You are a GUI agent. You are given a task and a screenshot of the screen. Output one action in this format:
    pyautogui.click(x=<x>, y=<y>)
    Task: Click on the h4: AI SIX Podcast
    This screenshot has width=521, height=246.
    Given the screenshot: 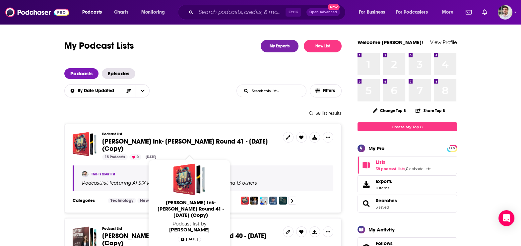 What is the action you would take?
    pyautogui.click(x=149, y=183)
    